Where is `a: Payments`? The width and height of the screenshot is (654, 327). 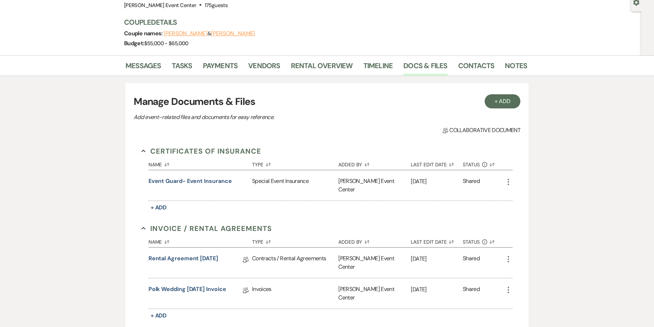
a: Payments is located at coordinates (220, 68).